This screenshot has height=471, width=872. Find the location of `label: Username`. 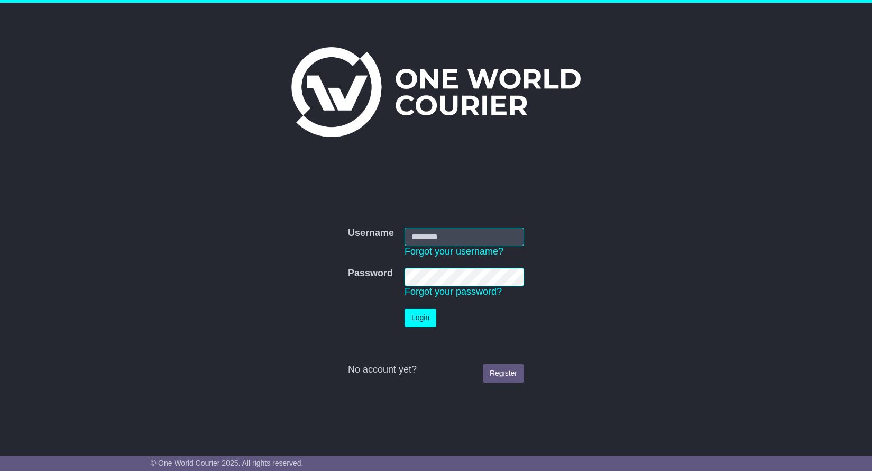

label: Username is located at coordinates (371, 233).